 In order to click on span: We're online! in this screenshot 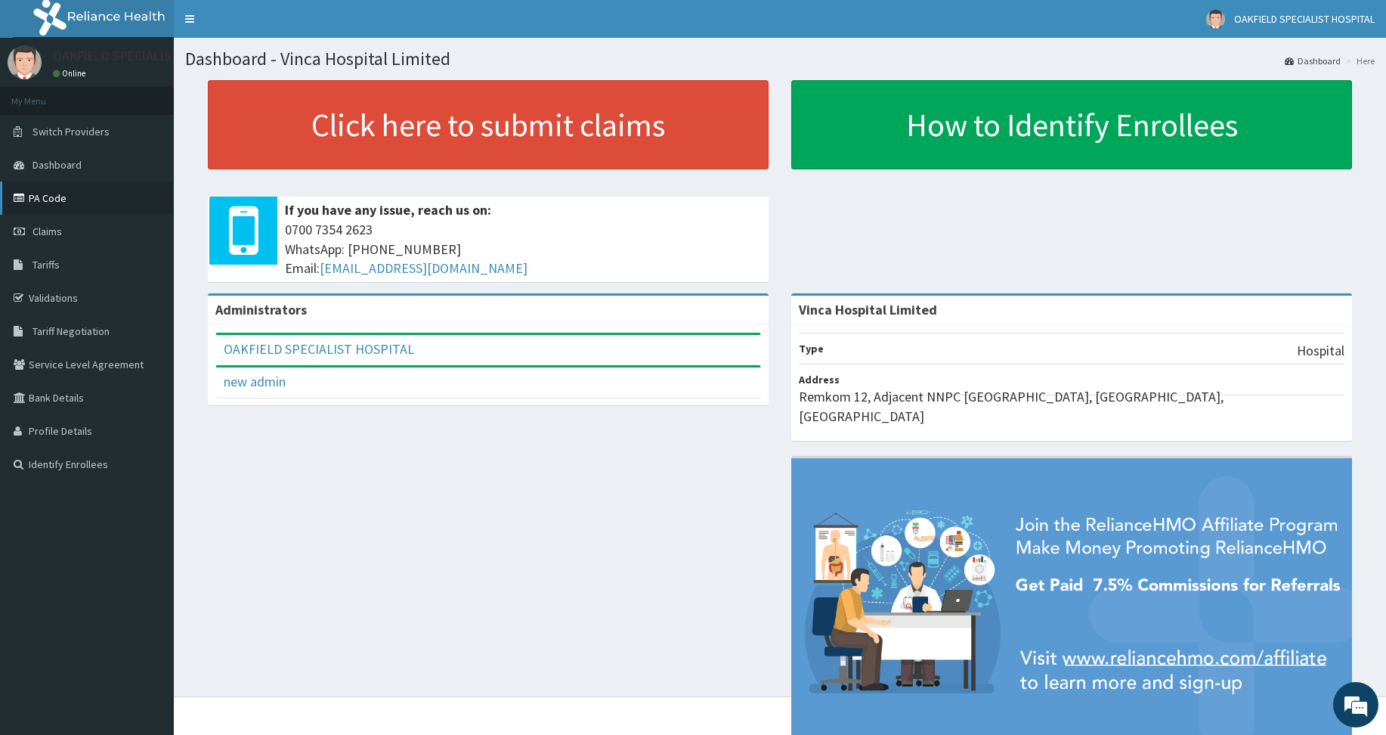, I will do `click(148, 267)`.